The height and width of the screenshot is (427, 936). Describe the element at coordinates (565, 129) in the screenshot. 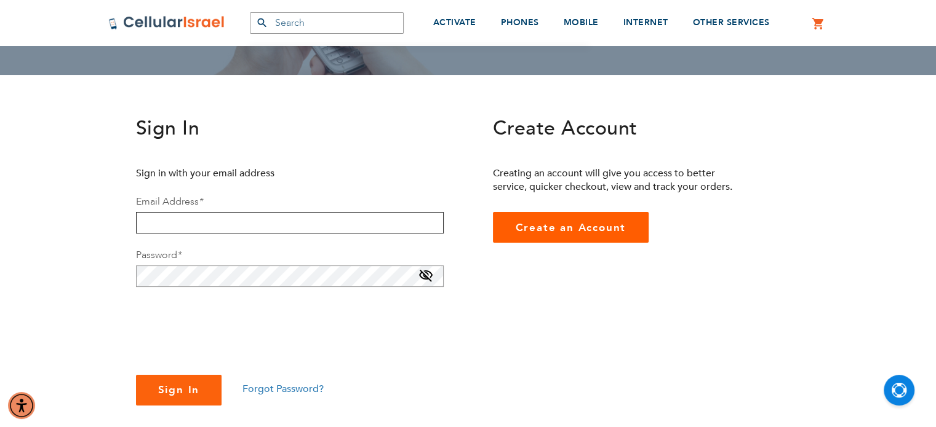

I see `span: Create Account` at that location.